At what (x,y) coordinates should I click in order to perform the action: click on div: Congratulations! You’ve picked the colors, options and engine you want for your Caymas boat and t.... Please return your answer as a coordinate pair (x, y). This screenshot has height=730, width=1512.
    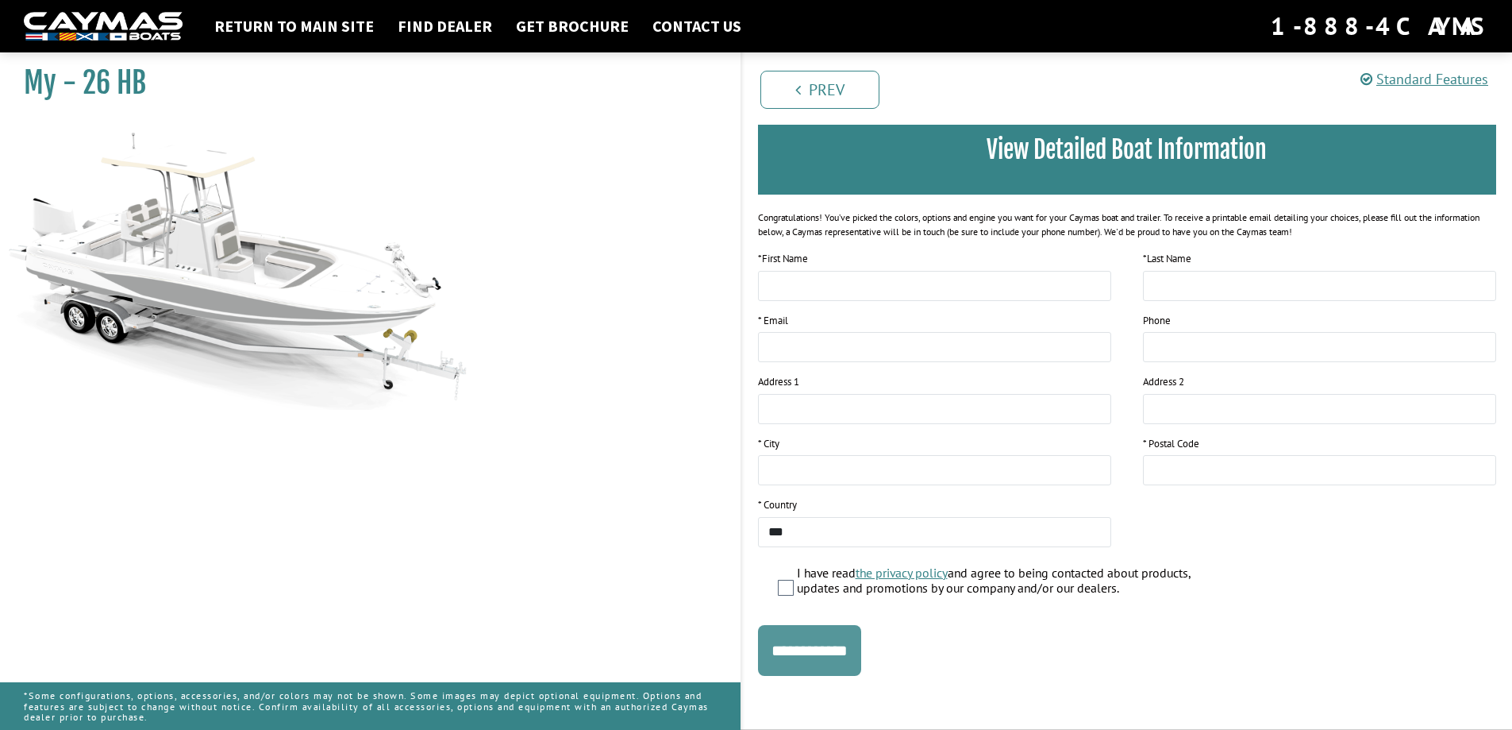
    Looking at the image, I should click on (1127, 225).